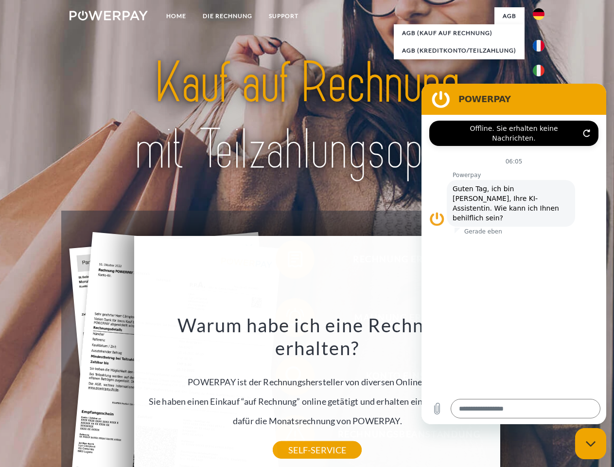  Describe the element at coordinates (538, 70) in the screenshot. I see `img: it` at that location.